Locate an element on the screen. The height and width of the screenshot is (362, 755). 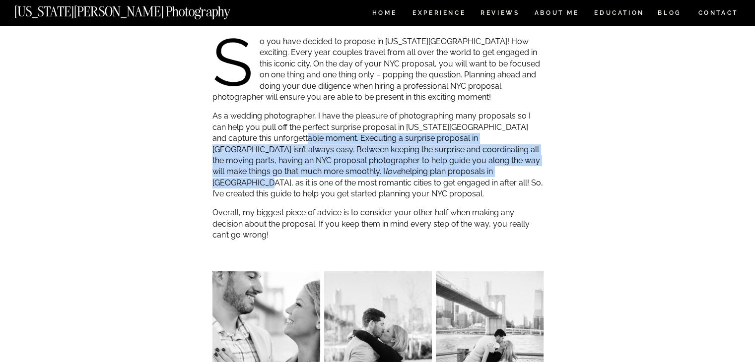
a: EDUCATION is located at coordinates (619, 14).